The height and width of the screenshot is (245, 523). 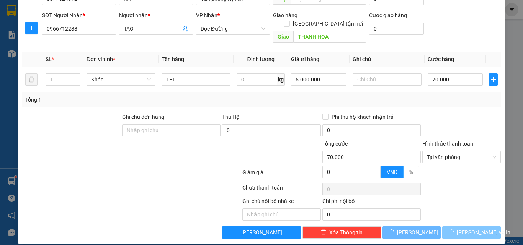 What do you see at coordinates (281, 80) in the screenshot?
I see `span: kg` at bounding box center [281, 80].